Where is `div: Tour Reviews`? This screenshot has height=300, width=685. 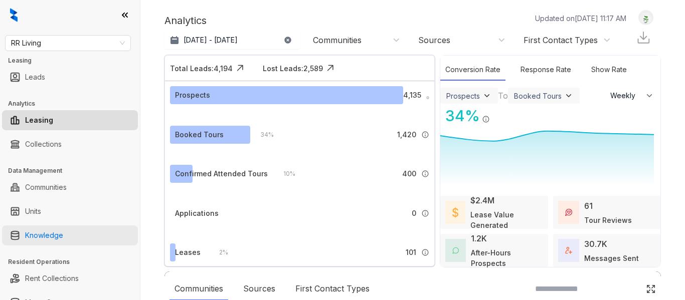 div: Tour Reviews is located at coordinates (608, 220).